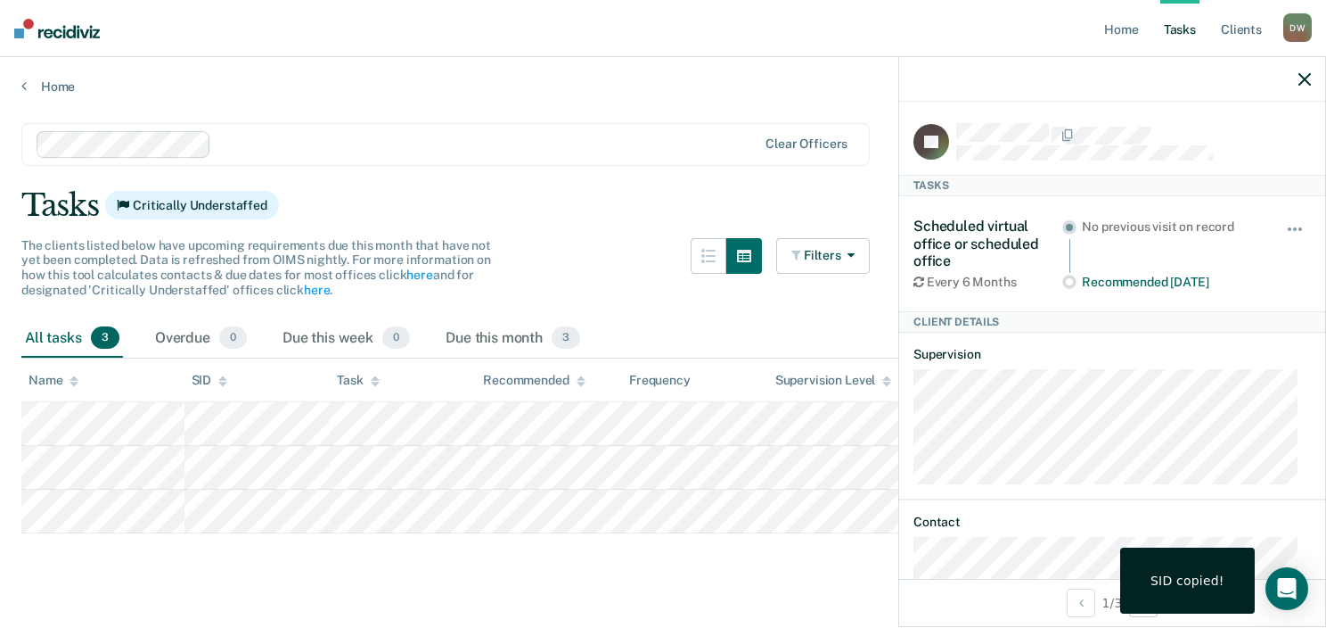 The height and width of the screenshot is (628, 1326). What do you see at coordinates (663, 86) in the screenshot?
I see `a: Home` at bounding box center [663, 86].